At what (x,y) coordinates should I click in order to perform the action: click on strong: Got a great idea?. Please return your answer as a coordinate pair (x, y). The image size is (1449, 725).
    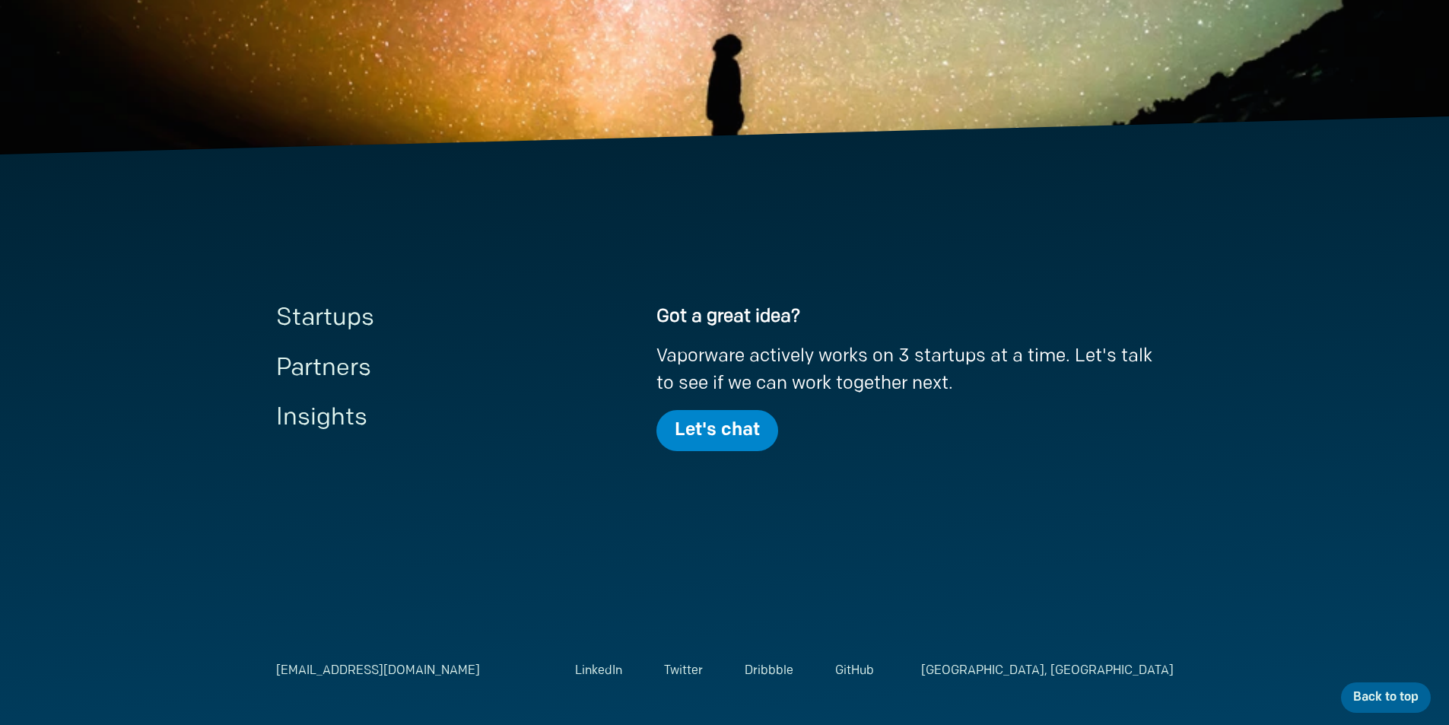
    Looking at the image, I should click on (728, 317).